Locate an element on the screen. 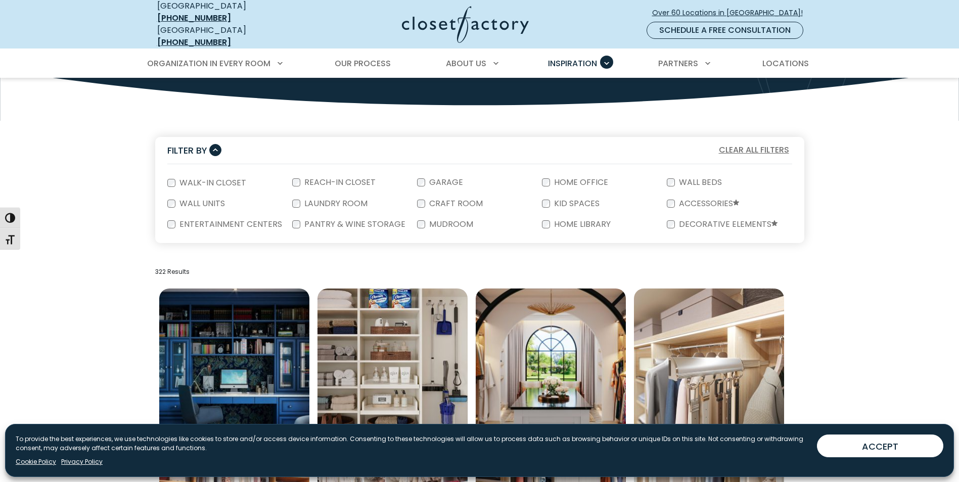 The width and height of the screenshot is (959, 482). label: Mudroom is located at coordinates (450, 224).